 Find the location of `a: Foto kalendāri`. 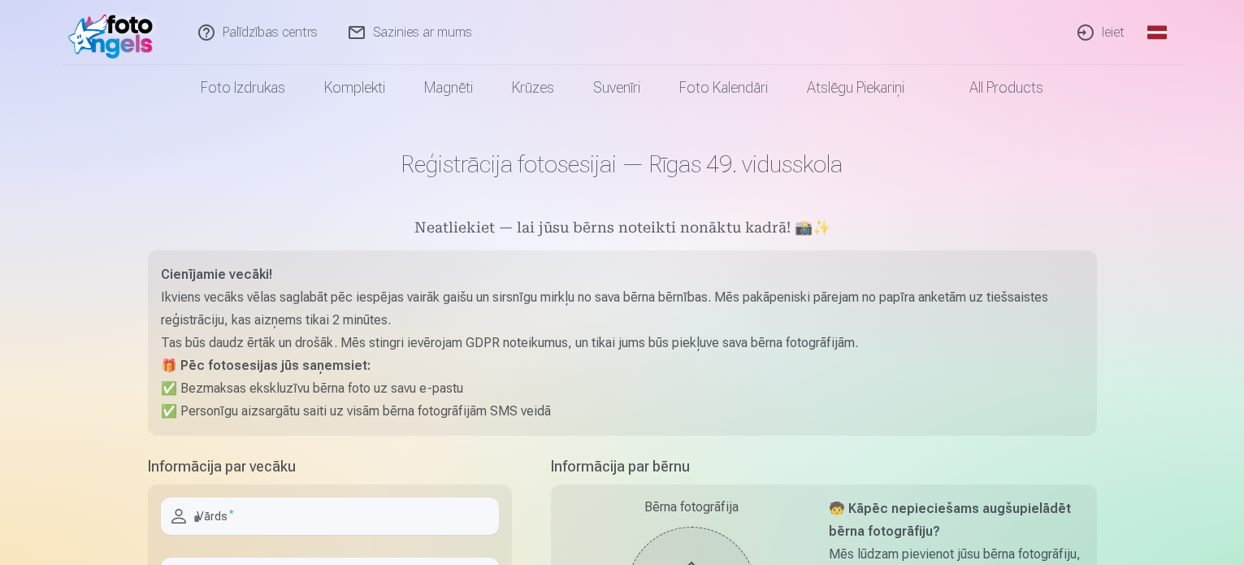

a: Foto kalendāri is located at coordinates (723, 88).